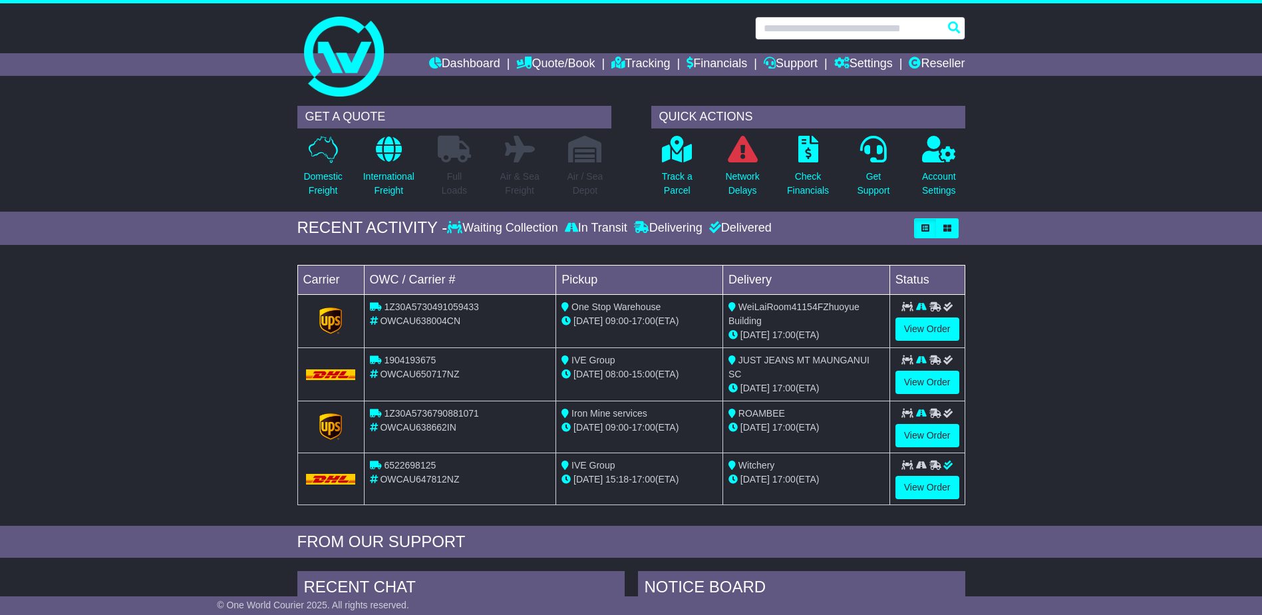  I want to click on div: QUICK ACTIONS, so click(808, 117).